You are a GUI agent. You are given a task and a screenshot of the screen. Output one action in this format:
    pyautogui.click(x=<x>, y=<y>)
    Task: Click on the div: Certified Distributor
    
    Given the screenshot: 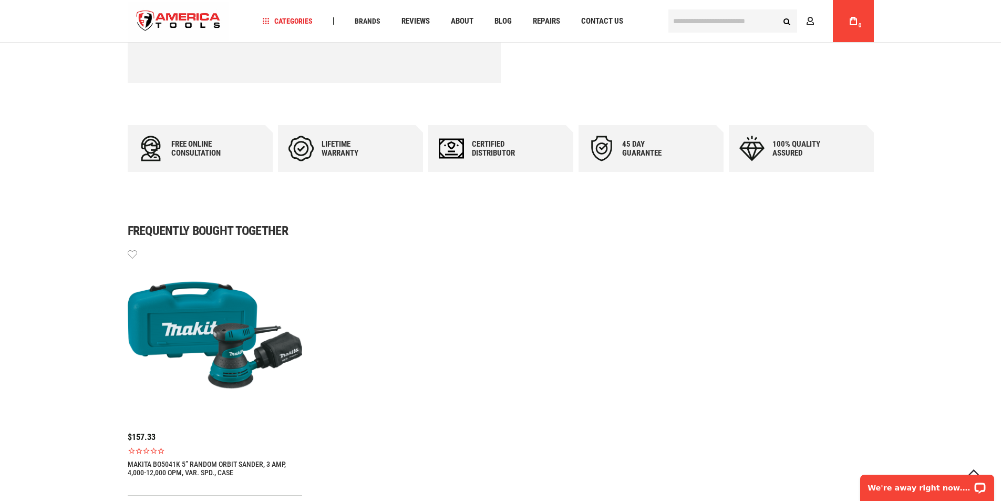 What is the action you would take?
    pyautogui.click(x=504, y=149)
    